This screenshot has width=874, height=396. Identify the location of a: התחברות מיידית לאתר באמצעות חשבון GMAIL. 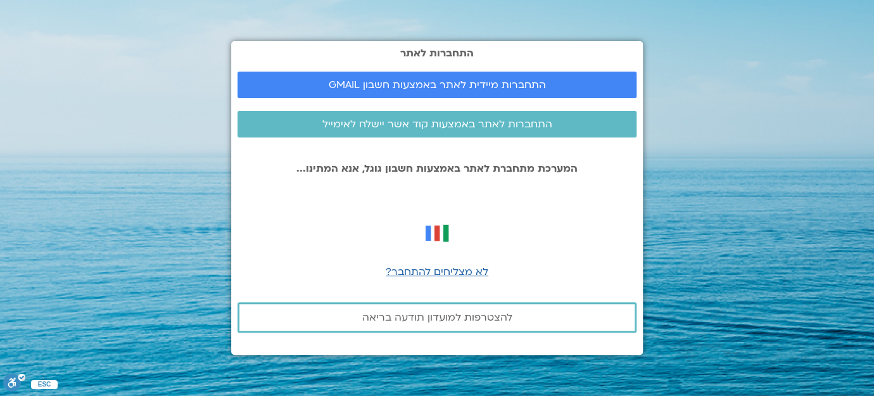
(437, 85).